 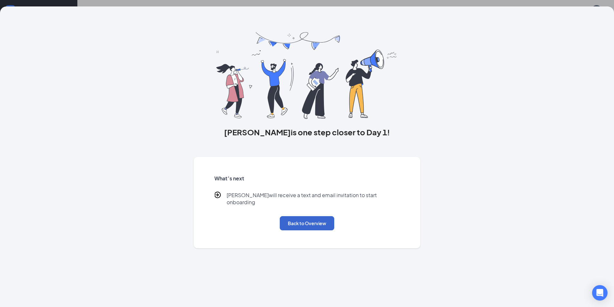 What do you see at coordinates (307, 179) in the screenshot?
I see `h5: What’s next` at bounding box center [307, 179].